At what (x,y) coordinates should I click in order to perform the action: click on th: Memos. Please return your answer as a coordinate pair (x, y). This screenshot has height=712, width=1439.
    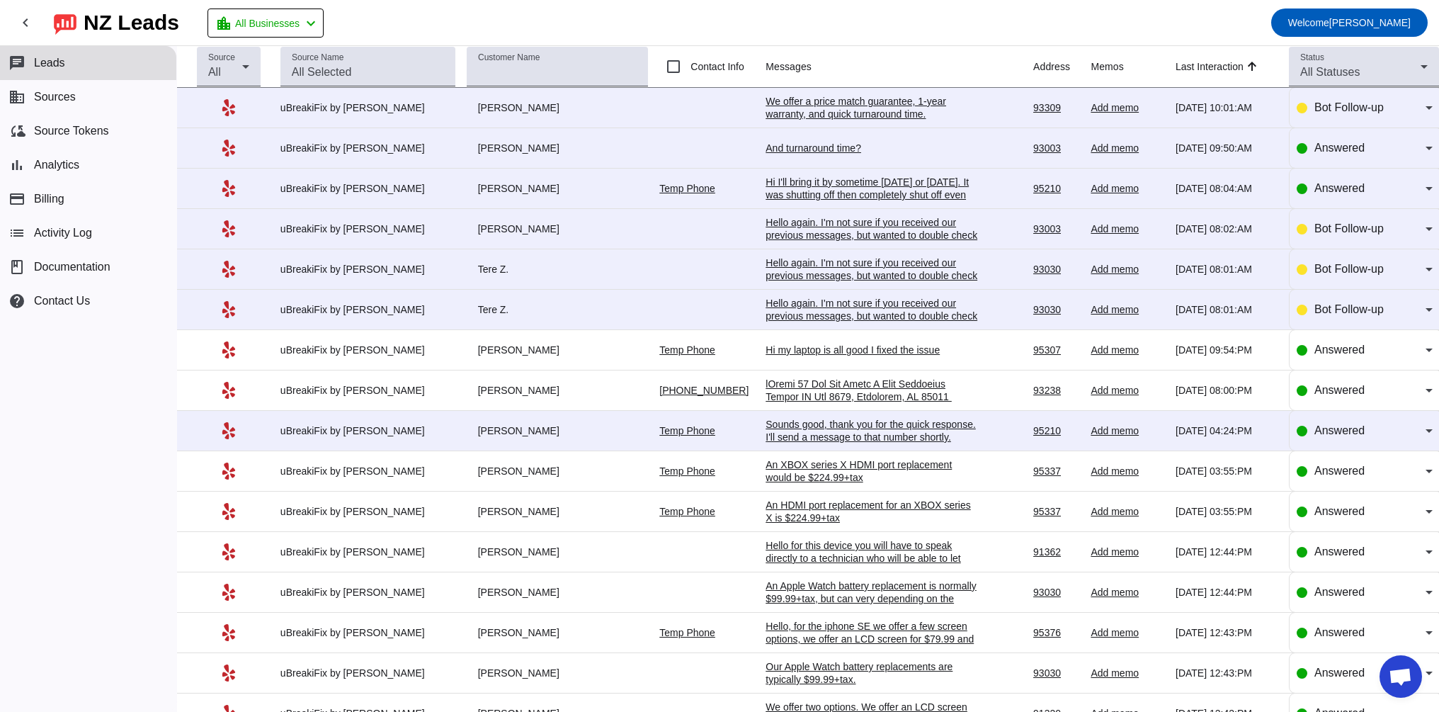
    Looking at the image, I should click on (1133, 67).